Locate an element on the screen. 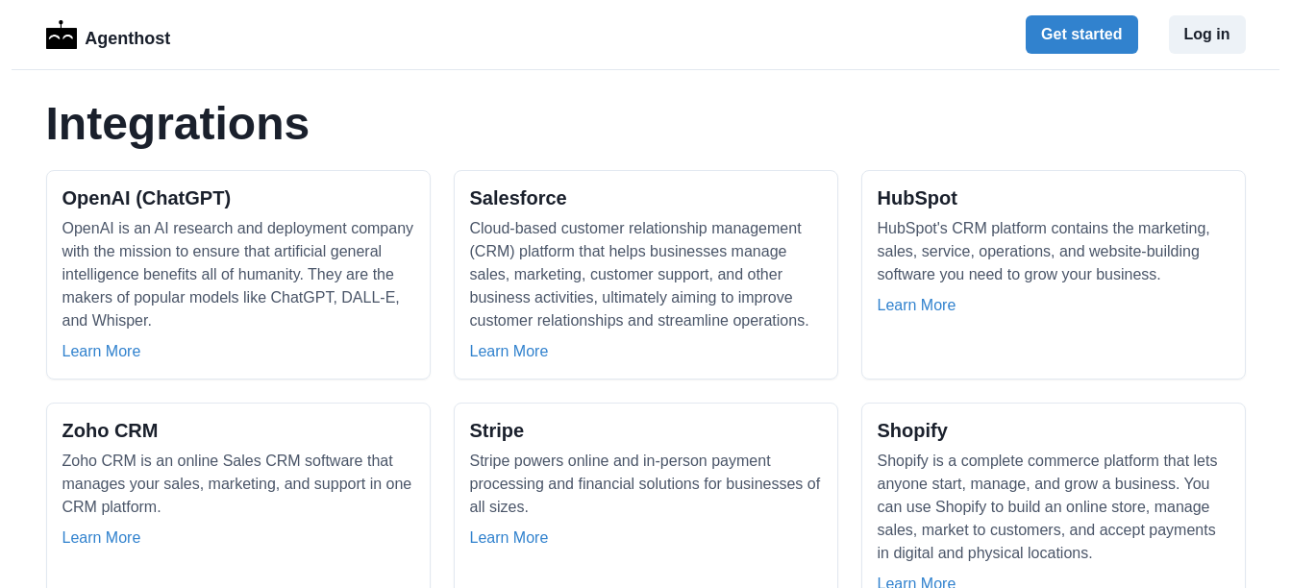 The width and height of the screenshot is (1291, 588). h1: Integrations is located at coordinates (646, 124).